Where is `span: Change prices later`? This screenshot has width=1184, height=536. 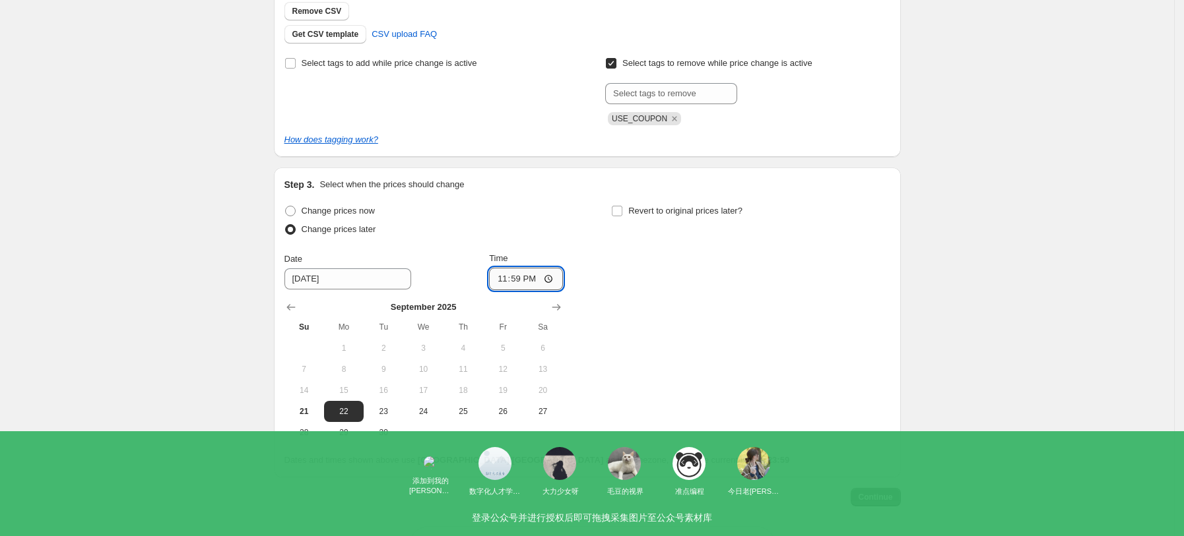 span: Change prices later is located at coordinates (338, 229).